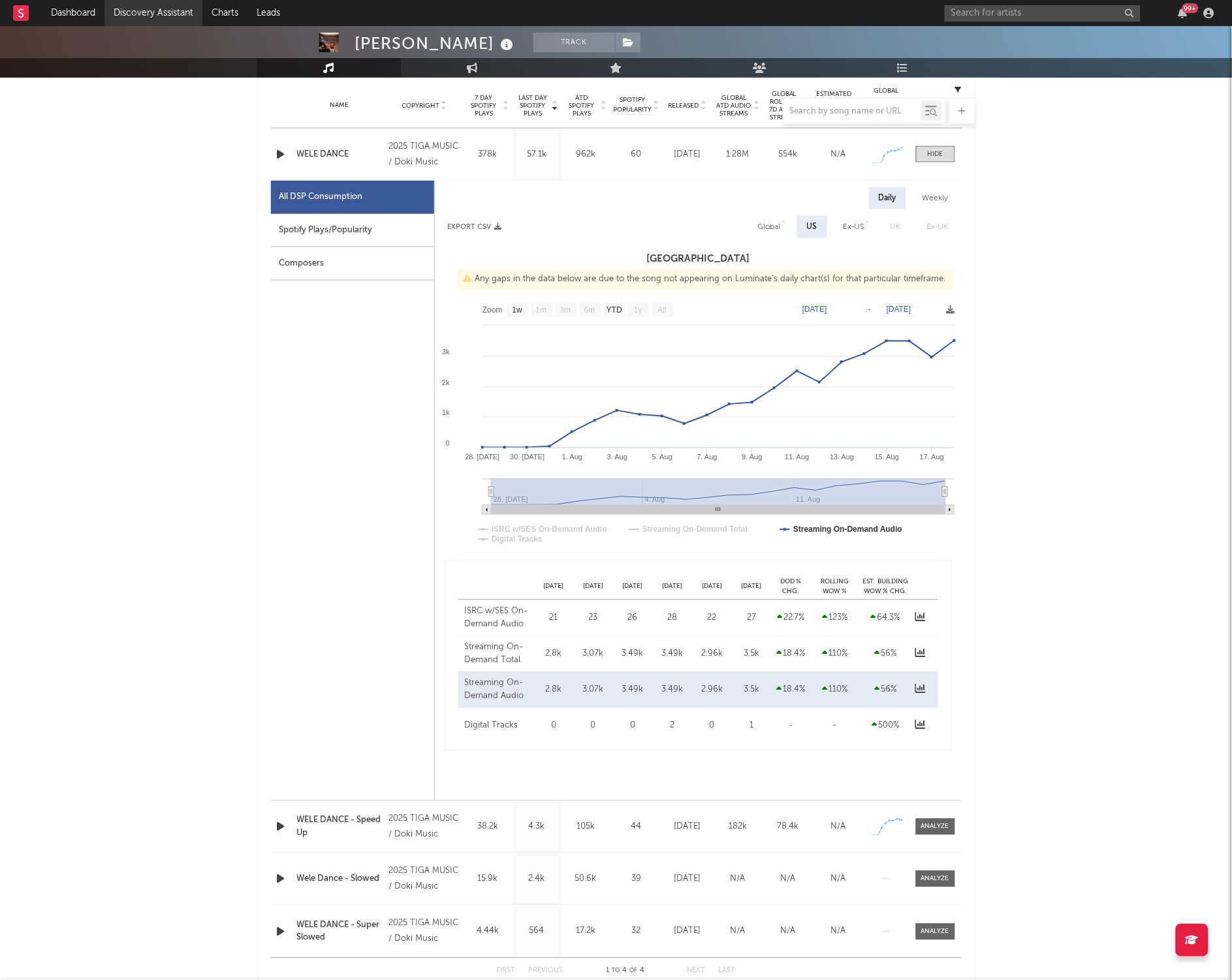  I want to click on div: Digital Tracks, so click(498, 726).